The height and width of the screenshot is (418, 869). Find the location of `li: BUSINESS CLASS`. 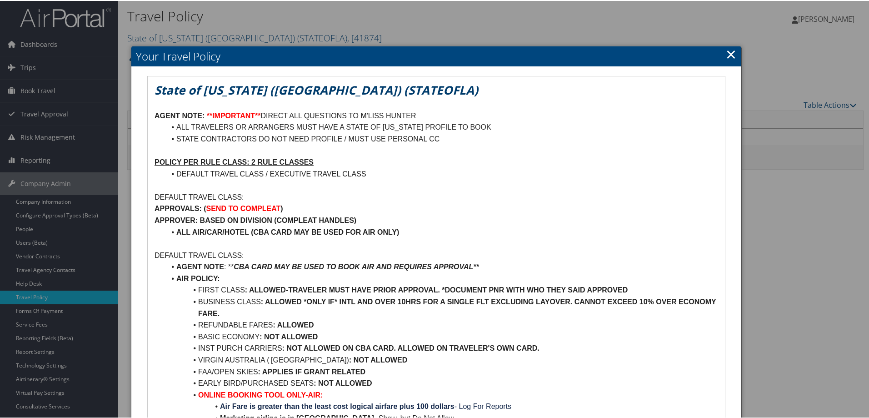

li: BUSINESS CLASS is located at coordinates (442, 306).